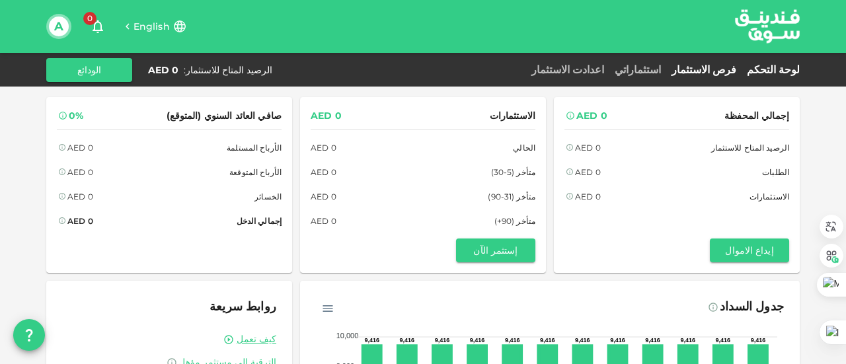  What do you see at coordinates (750, 147) in the screenshot?
I see `span: الرصيد المتاح للاستثمار` at bounding box center [750, 147].